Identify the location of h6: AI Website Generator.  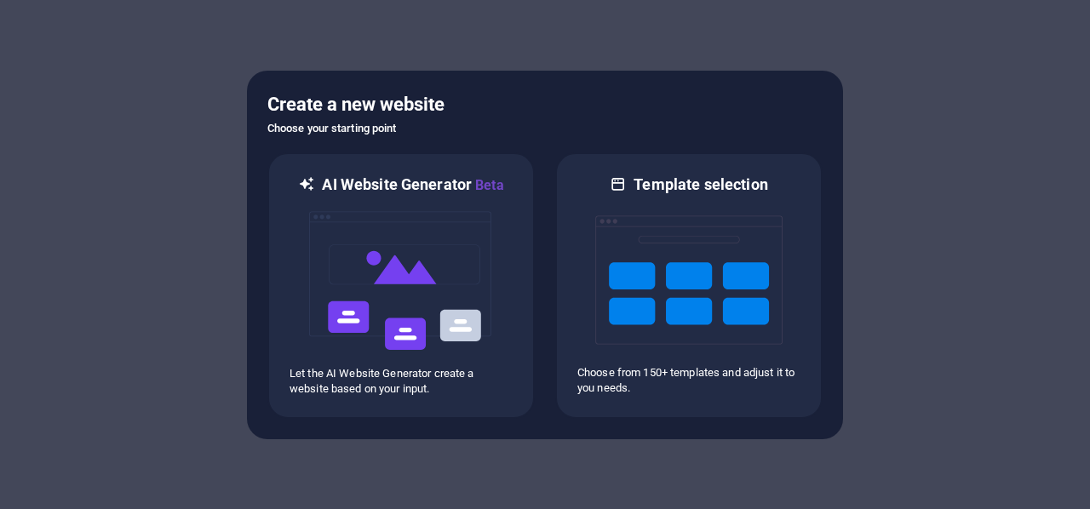
(412, 185).